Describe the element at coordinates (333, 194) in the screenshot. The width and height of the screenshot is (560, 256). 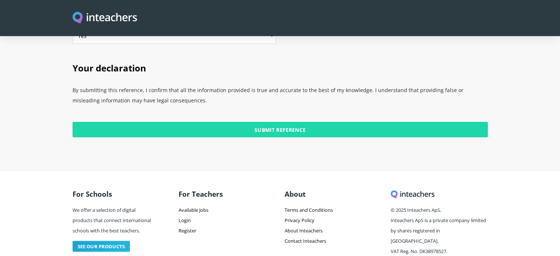
I see `h3: About` at that location.